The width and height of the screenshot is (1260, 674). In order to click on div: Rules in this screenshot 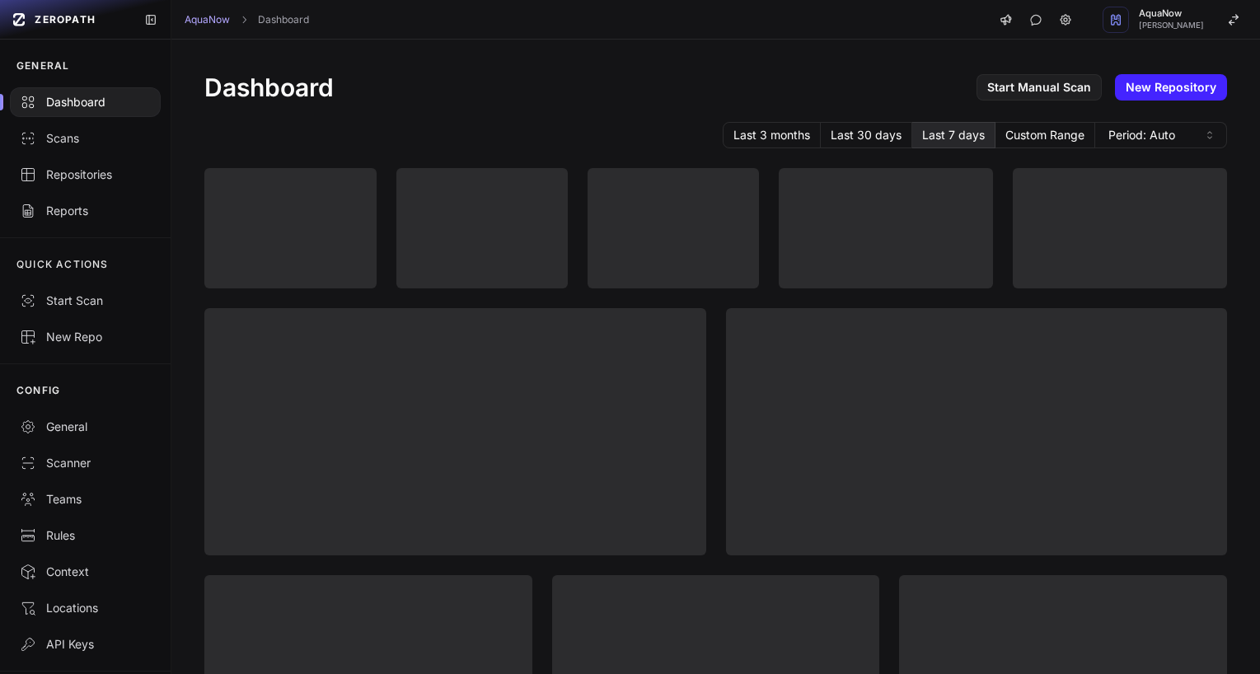, I will do `click(85, 535)`.